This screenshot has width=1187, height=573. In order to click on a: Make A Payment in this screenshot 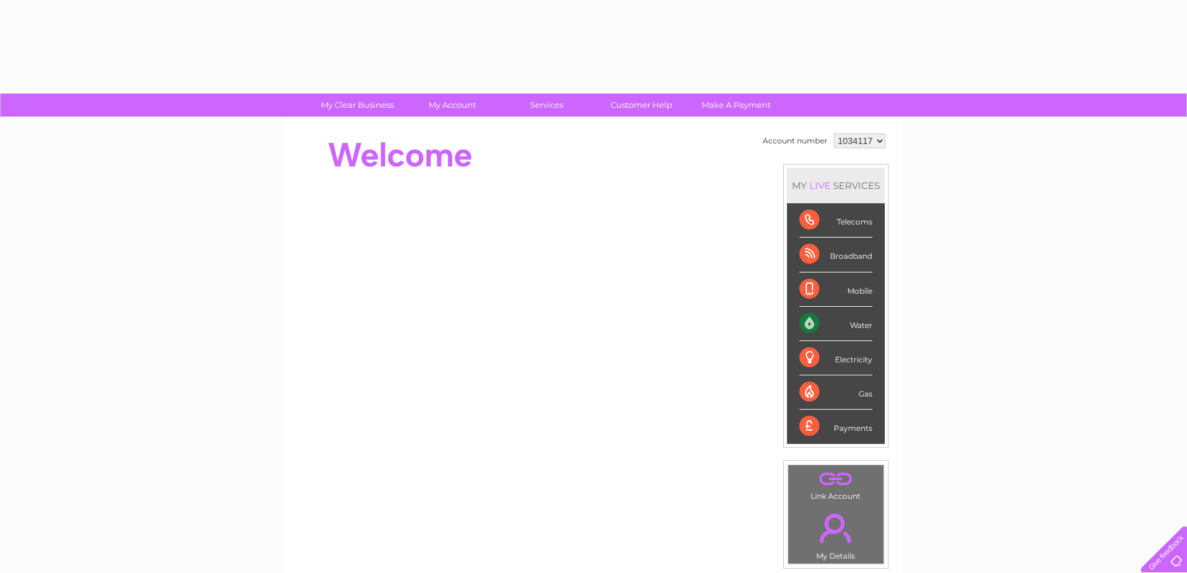, I will do `click(736, 105)`.